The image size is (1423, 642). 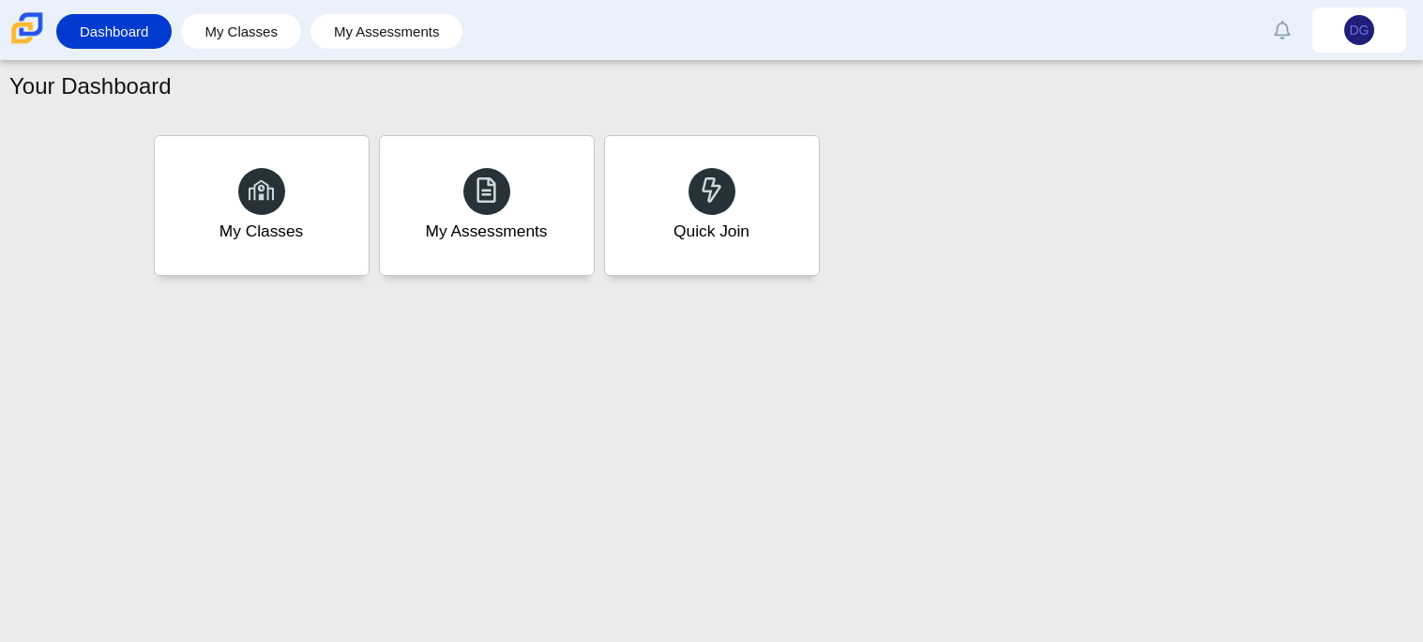 What do you see at coordinates (1360, 30) in the screenshot?
I see `span: DG` at bounding box center [1360, 30].